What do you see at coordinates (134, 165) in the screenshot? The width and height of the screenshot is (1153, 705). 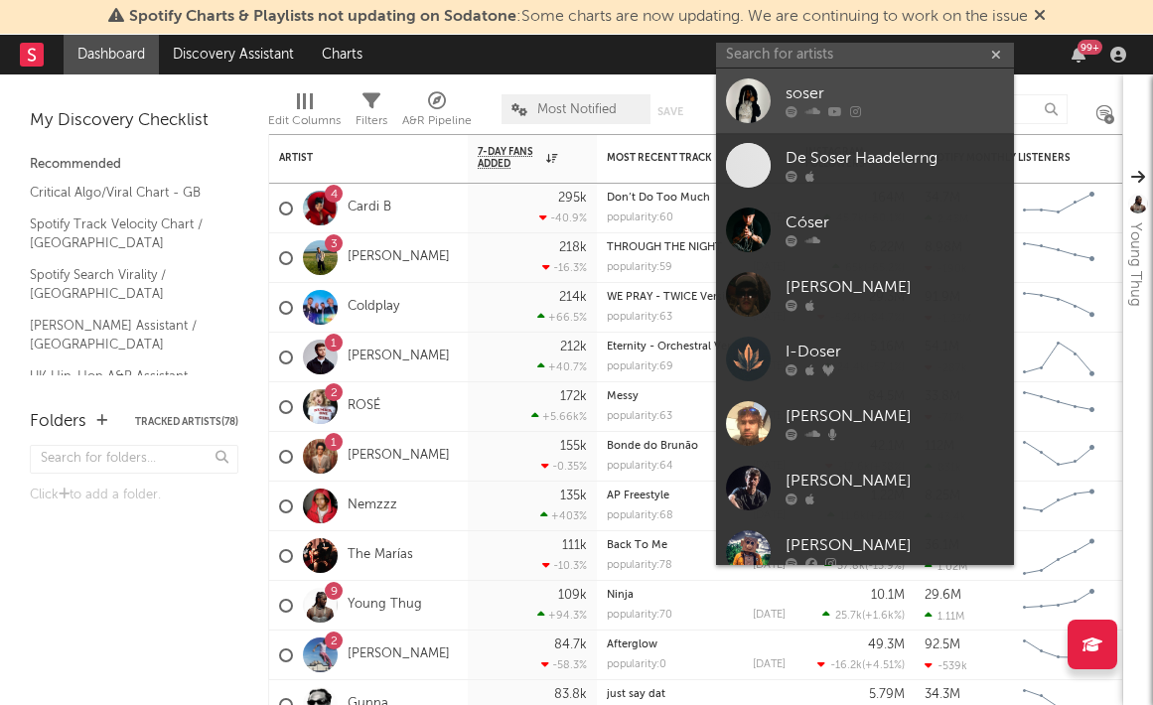 I see `div: Recommended` at bounding box center [134, 165].